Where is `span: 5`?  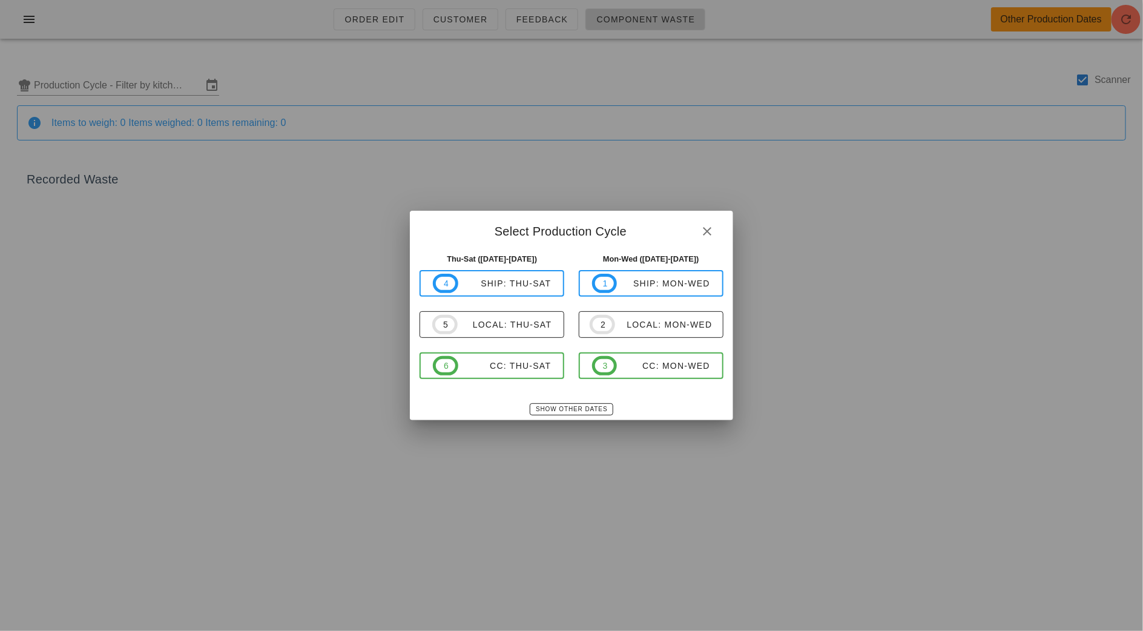
span: 5 is located at coordinates (445, 324).